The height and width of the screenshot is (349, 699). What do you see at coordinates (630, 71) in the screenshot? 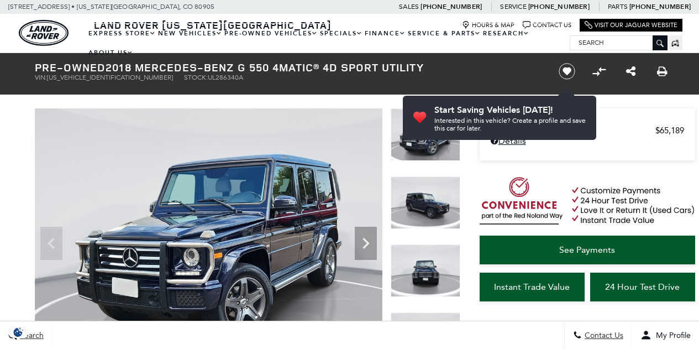
I see `a: Share this Pre-Owned 2018 Mercedes-Benz G 550 4MATIC® 4D Sport Utility` at bounding box center [630, 71].